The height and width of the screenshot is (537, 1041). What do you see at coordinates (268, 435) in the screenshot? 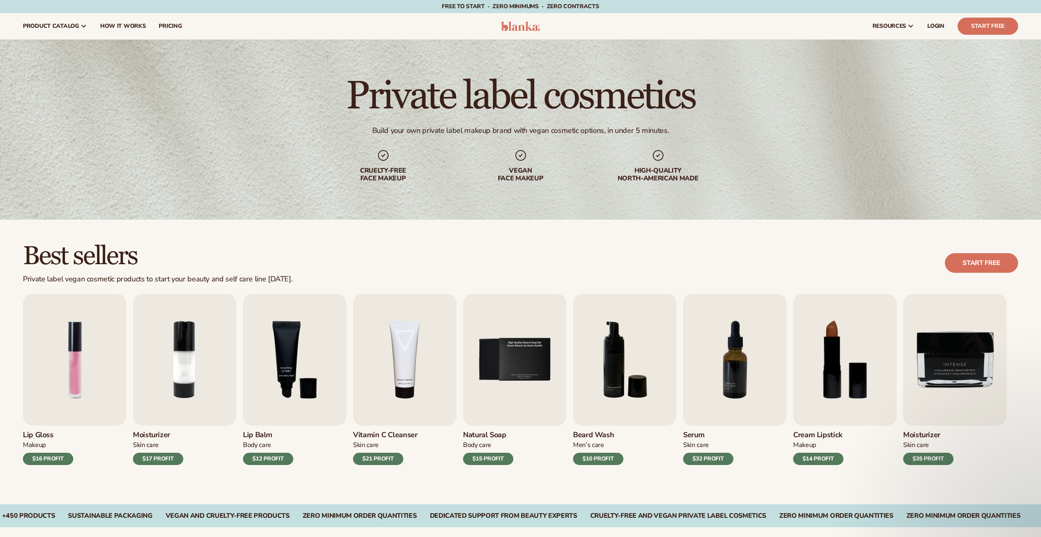
I see `h3: Lip Balm` at bounding box center [268, 435].